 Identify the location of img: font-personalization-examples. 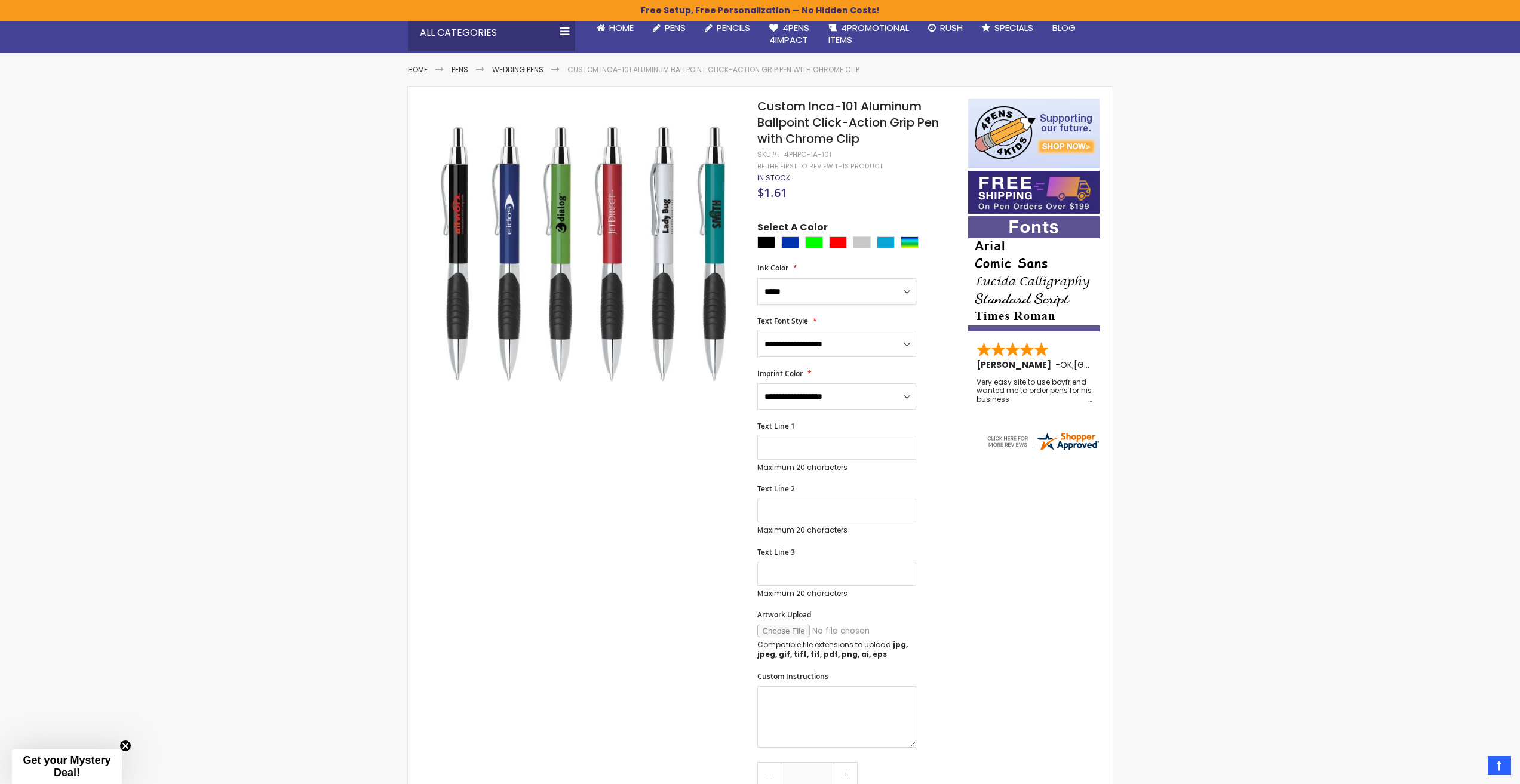
(1034, 274).